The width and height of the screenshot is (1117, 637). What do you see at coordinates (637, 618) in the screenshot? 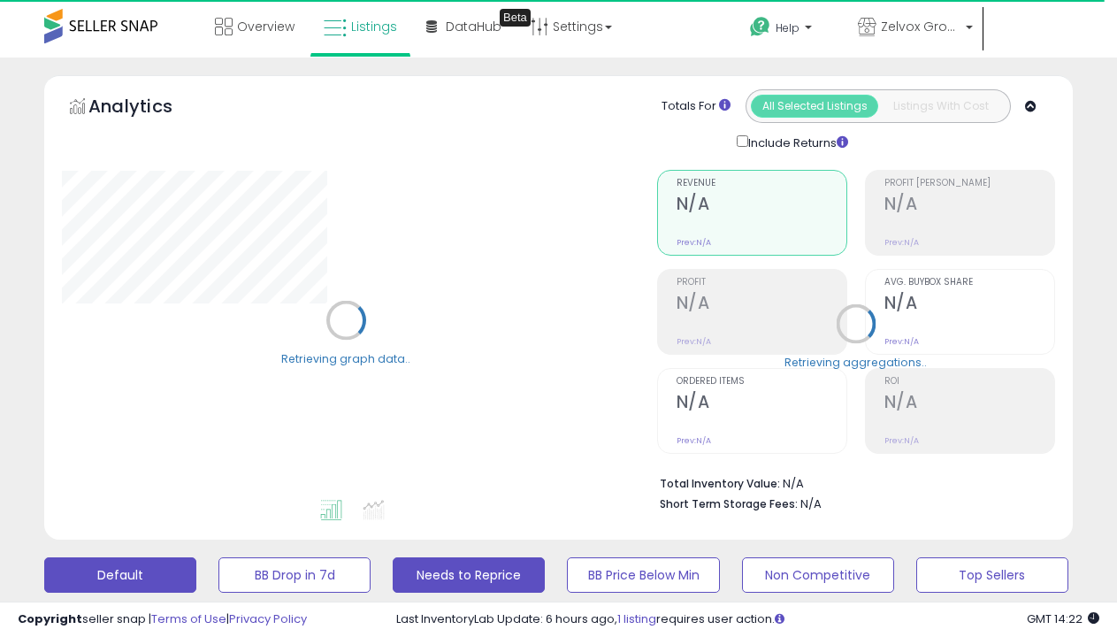
I see `a: 1 listing` at bounding box center [637, 618].